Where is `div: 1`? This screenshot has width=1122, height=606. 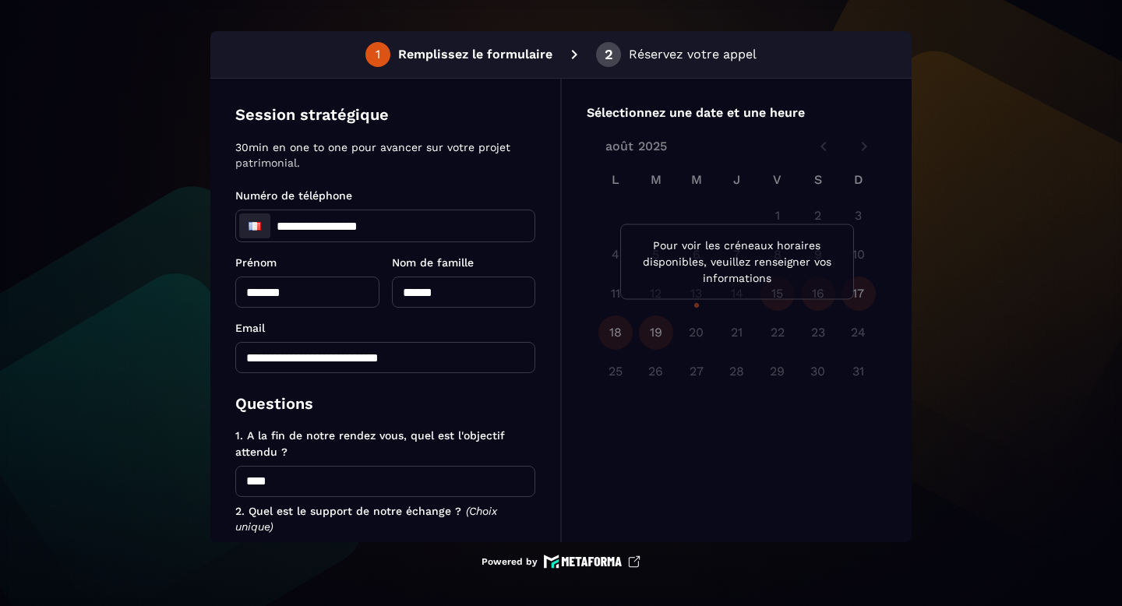
div: 1 is located at coordinates (378, 55).